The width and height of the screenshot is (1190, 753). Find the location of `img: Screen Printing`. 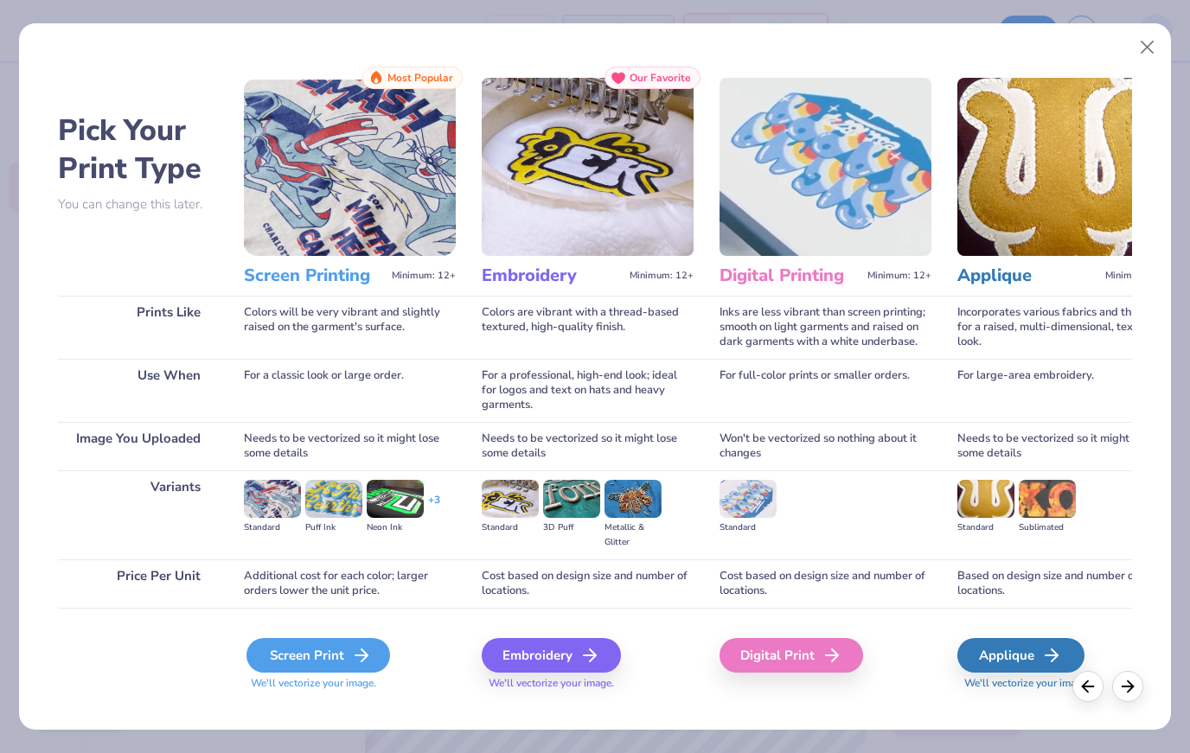

img: Screen Printing is located at coordinates (349, 167).